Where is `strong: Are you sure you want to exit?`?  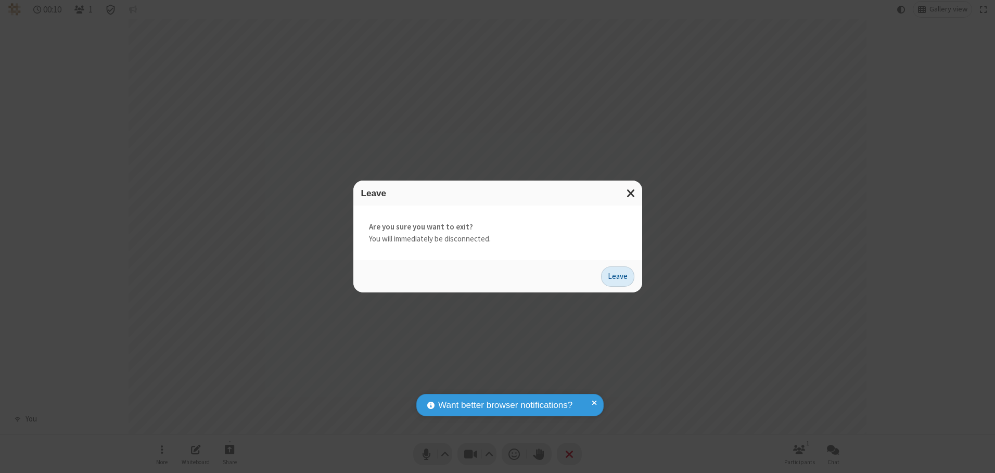
strong: Are you sure you want to exit? is located at coordinates (498, 227).